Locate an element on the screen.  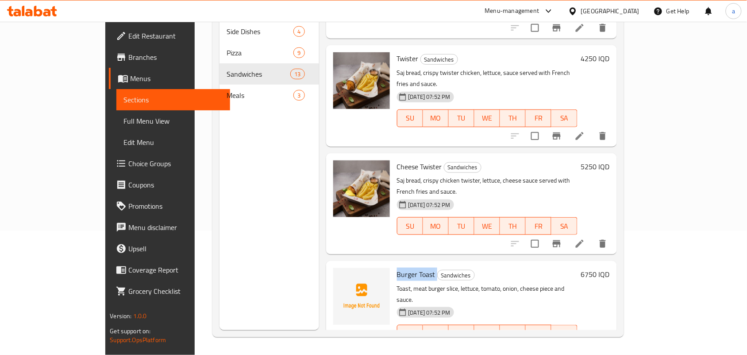
a: Menu disclaimer is located at coordinates (170, 227).